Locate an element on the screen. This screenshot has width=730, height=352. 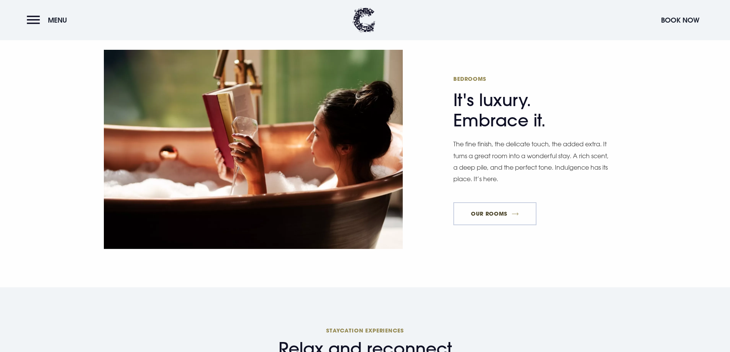
span: Staycation experiences is located at coordinates (365, 330).